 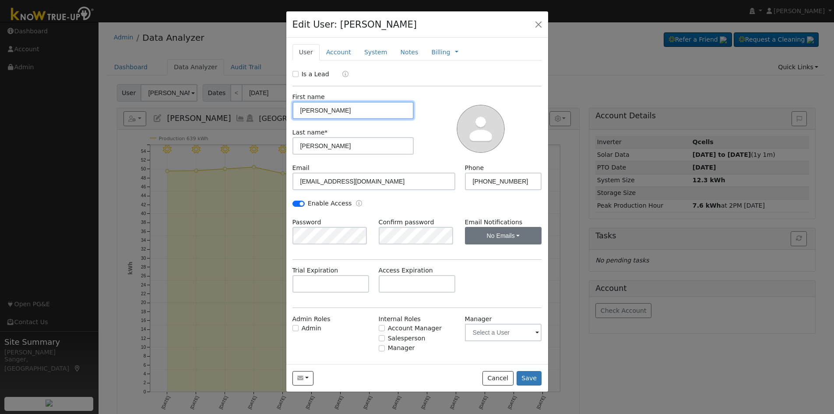 What do you see at coordinates (382, 348) in the screenshot?
I see `input: Manager` at bounding box center [382, 348].